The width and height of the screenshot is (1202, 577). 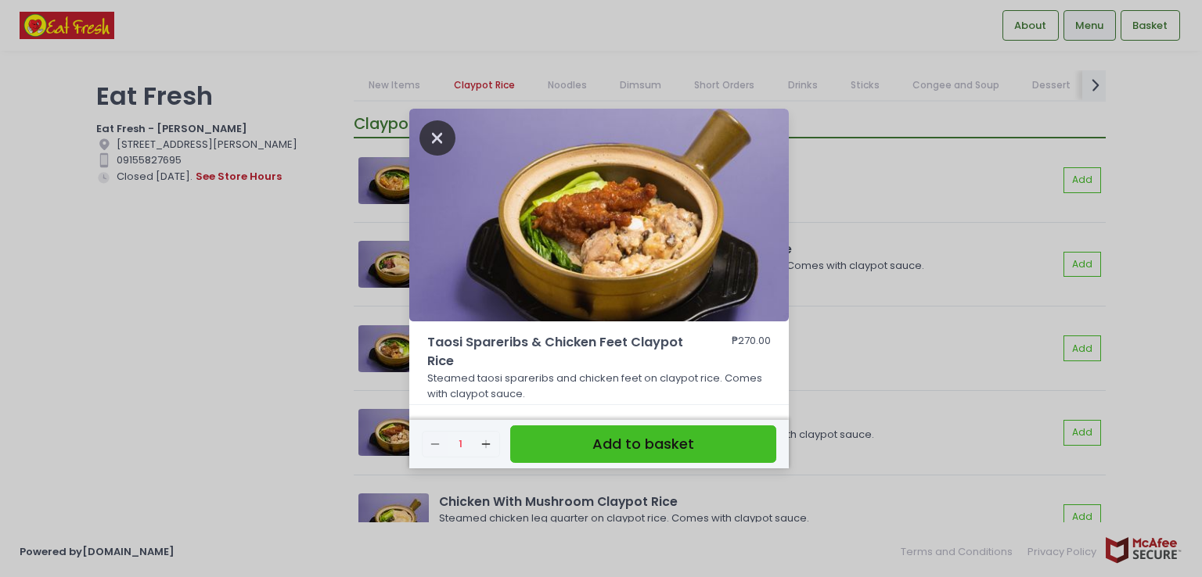 I want to click on button: Add to basket, so click(x=643, y=444).